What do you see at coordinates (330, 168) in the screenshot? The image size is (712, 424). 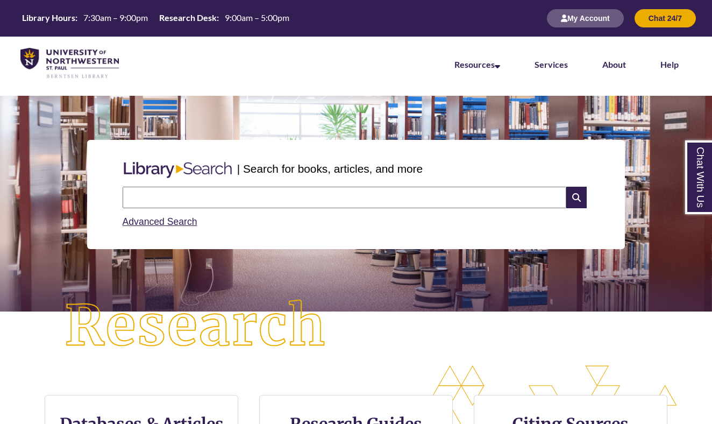 I see `p: | Search for books, articles, and more` at bounding box center [330, 168].